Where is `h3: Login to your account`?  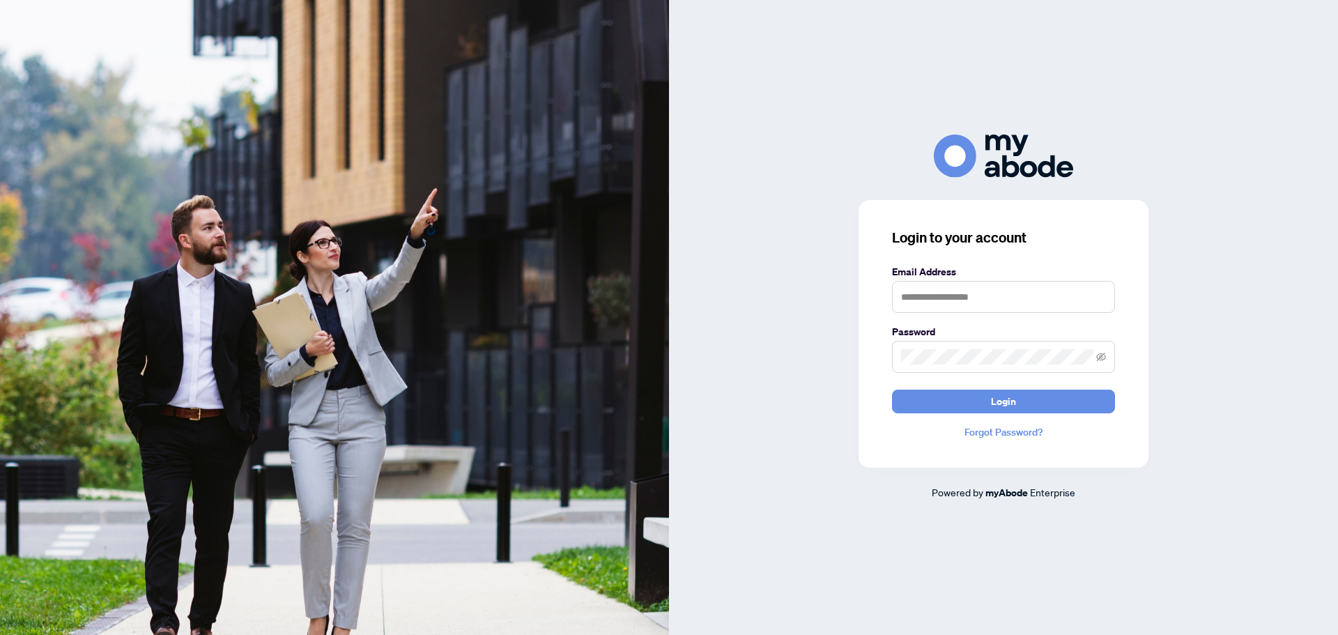
h3: Login to your account is located at coordinates (1004, 238).